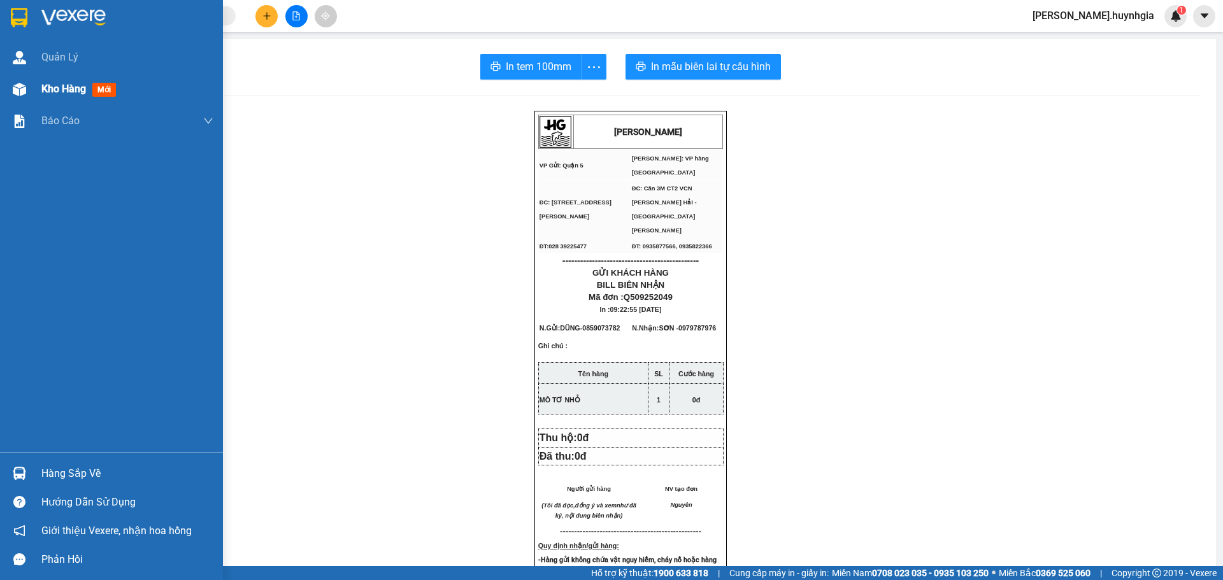  Describe the element at coordinates (130, 89) in the screenshot. I see `span: Chưa thu` at that location.